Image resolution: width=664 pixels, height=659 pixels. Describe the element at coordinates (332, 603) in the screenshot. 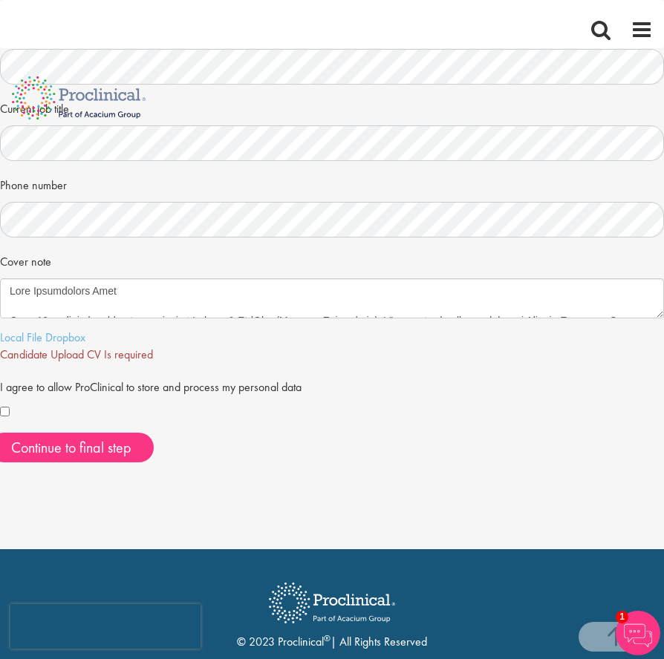

I see `img: Proclinical Recruitment` at that location.